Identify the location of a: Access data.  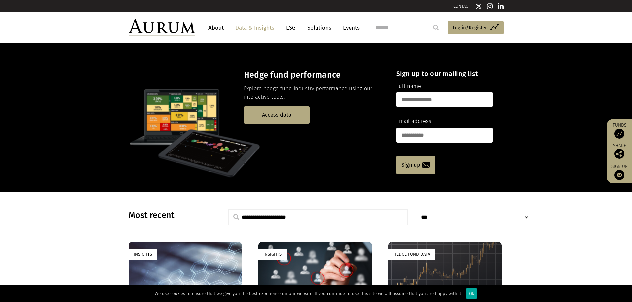
(277, 115).